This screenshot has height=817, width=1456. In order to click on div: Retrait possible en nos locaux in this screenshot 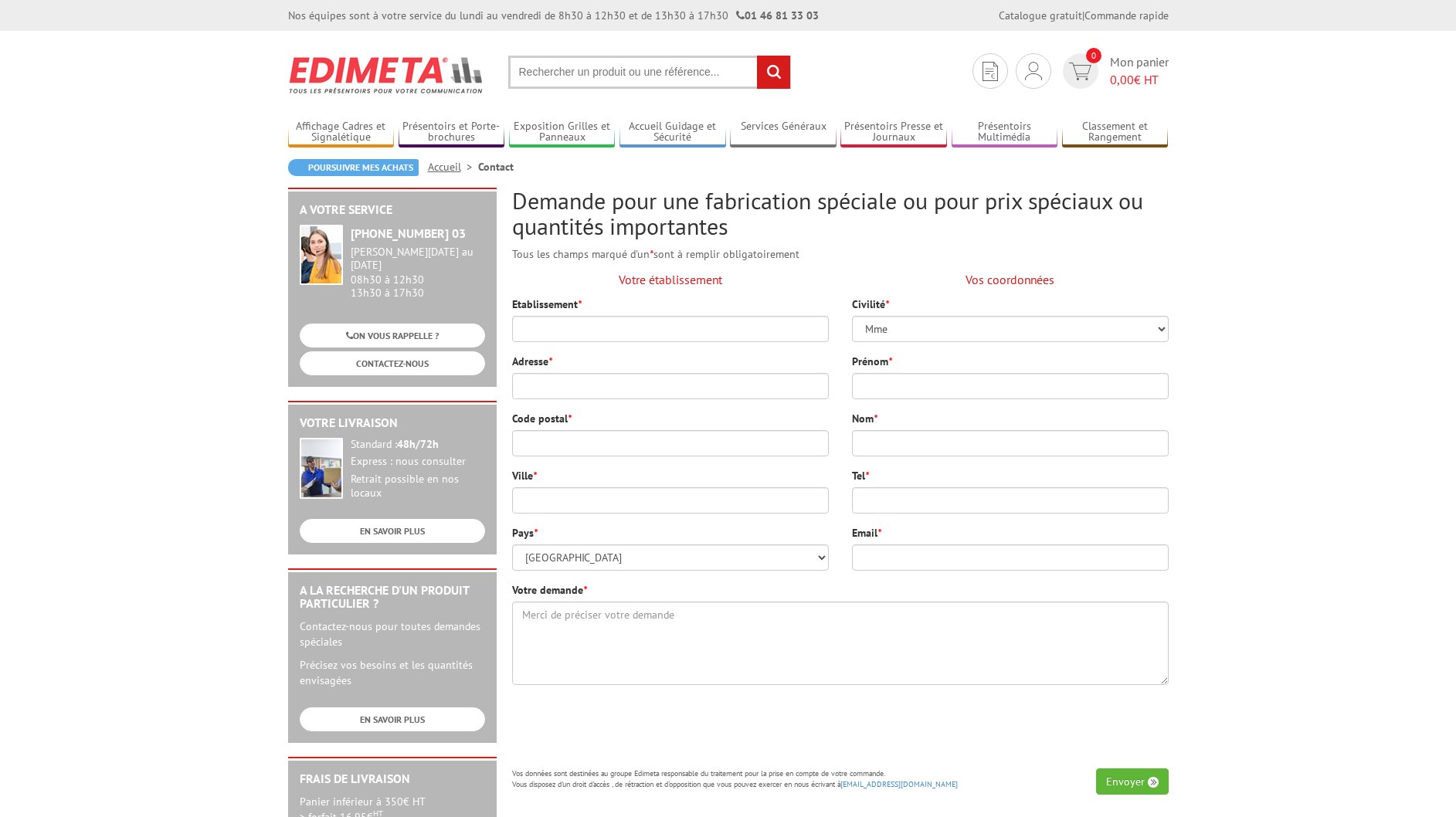, I will do `click(418, 486)`.